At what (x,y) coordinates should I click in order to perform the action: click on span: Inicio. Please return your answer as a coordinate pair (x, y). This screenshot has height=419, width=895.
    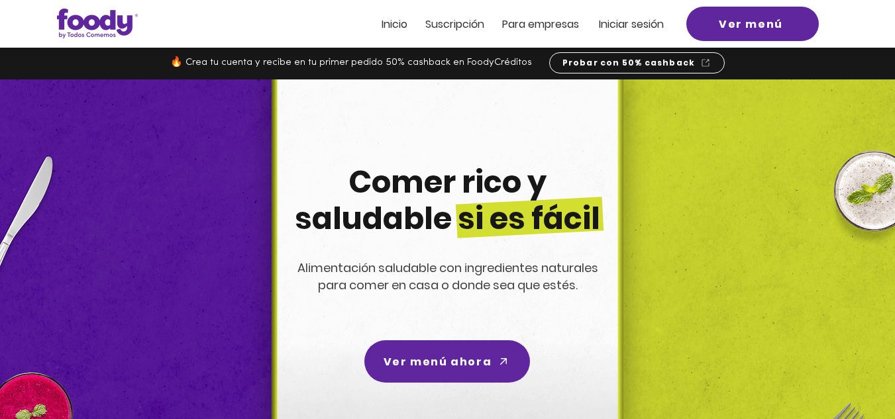
    Looking at the image, I should click on (394, 24).